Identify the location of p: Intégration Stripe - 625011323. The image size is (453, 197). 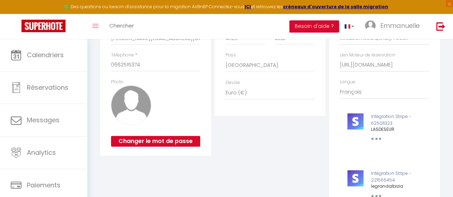
(385, 120).